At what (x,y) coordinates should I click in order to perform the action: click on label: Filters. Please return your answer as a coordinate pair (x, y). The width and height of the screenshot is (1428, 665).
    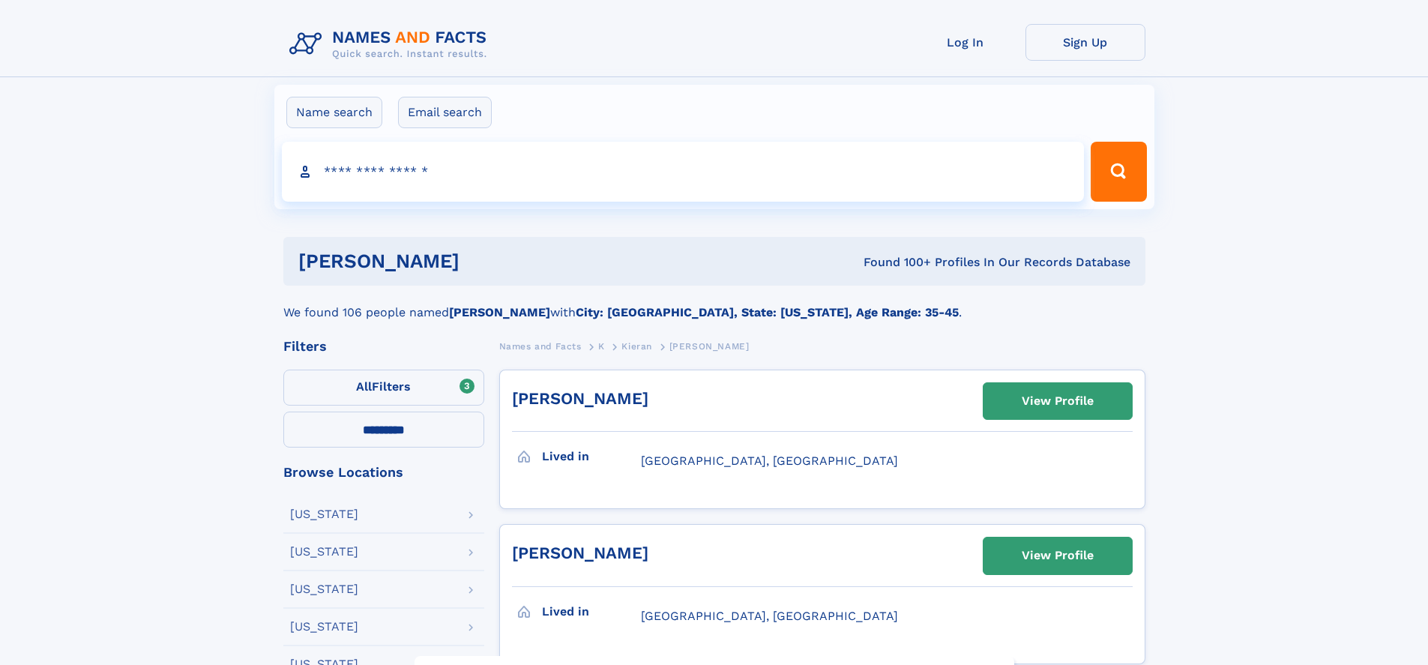
    Looking at the image, I should click on (384, 387).